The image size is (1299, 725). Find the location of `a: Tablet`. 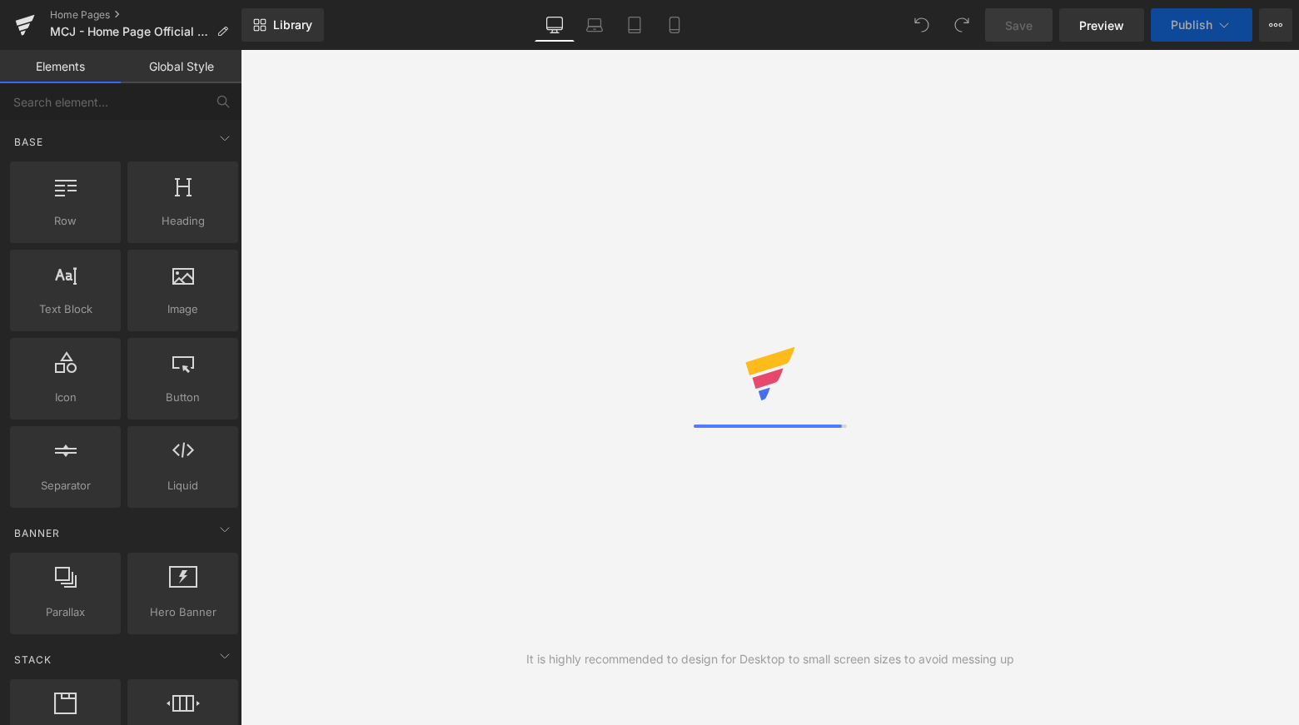

a: Tablet is located at coordinates (635, 25).